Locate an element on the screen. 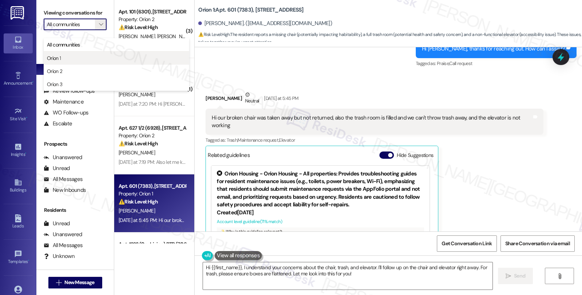 The image size is (582, 295). span: Orion 3 is located at coordinates (55, 84).